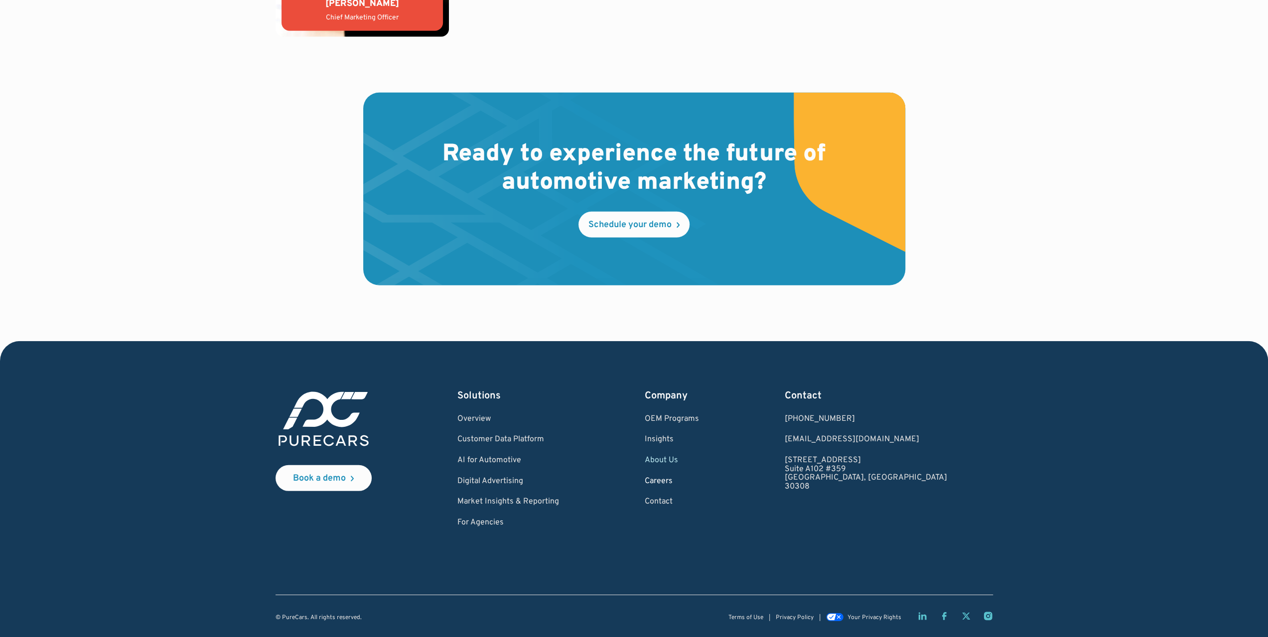 This screenshot has height=637, width=1268. I want to click on img: purecars logo, so click(323, 419).